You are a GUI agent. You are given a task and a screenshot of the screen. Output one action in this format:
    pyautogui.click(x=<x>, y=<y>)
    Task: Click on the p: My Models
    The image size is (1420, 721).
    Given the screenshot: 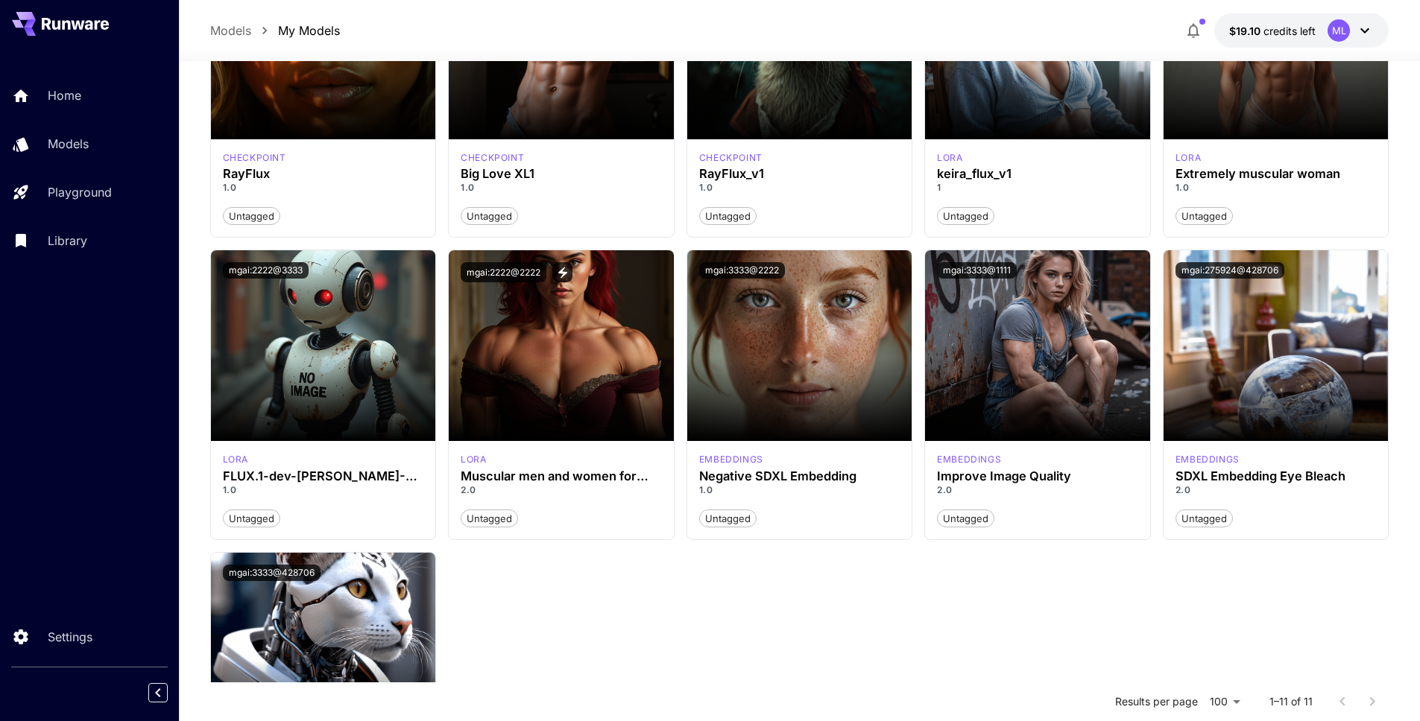 What is the action you would take?
    pyautogui.click(x=309, y=31)
    